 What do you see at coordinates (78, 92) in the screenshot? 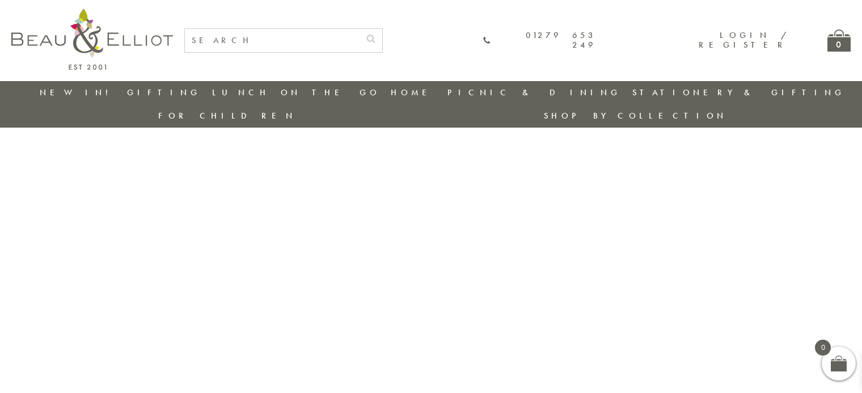
I see `a: New in!` at bounding box center [78, 92].